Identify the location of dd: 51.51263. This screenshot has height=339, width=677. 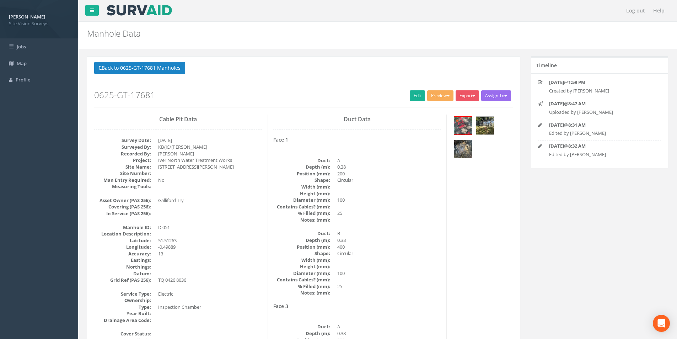
(210, 240).